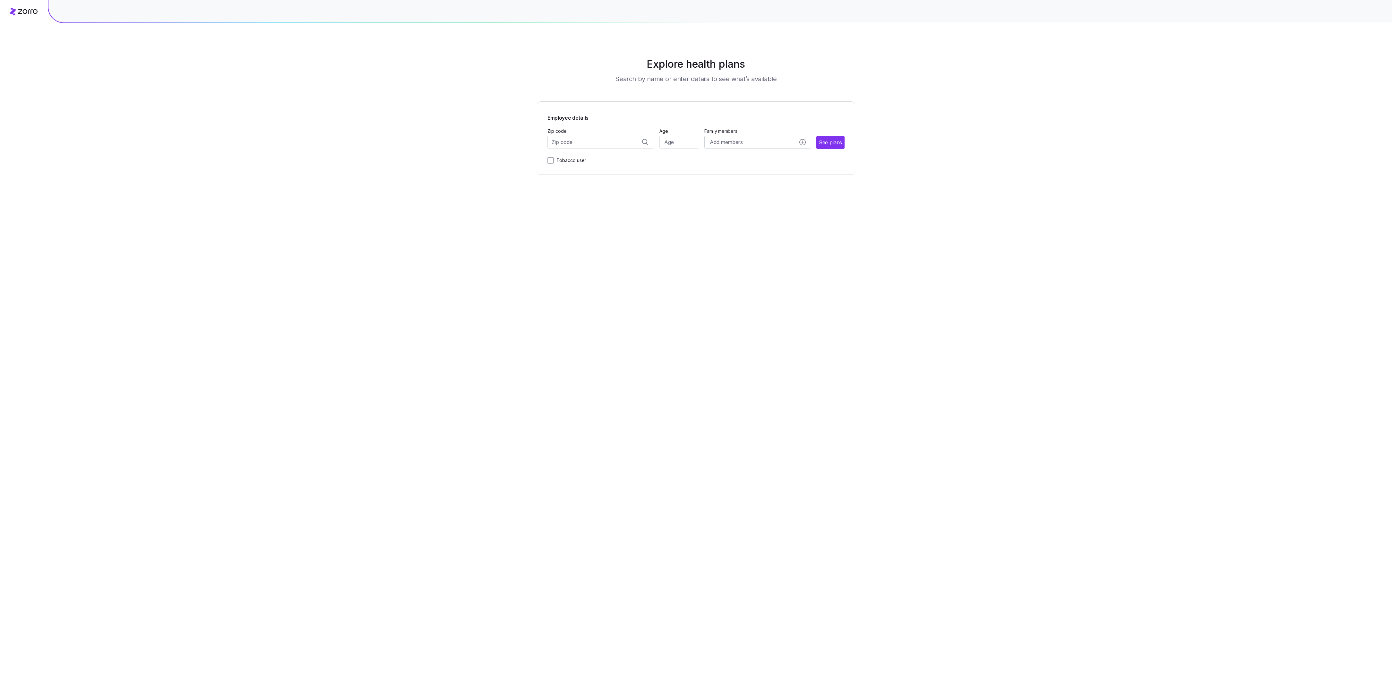 Image resolution: width=1392 pixels, height=690 pixels. Describe the element at coordinates (664, 131) in the screenshot. I see `label: Age` at that location.